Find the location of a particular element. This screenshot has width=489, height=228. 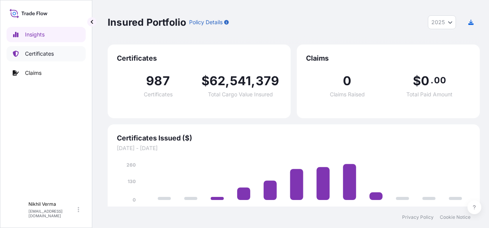

span: 541 is located at coordinates (240, 81).